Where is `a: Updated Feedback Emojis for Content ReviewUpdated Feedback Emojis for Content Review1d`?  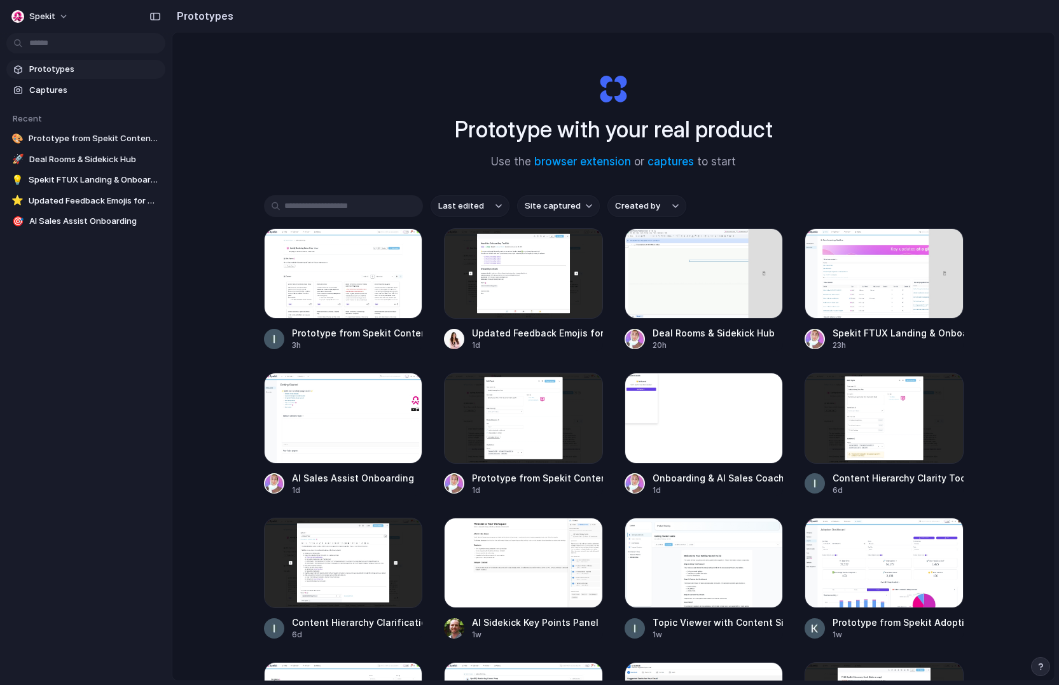
a: Updated Feedback Emojis for Content ReviewUpdated Feedback Emojis for Content Review1d is located at coordinates (523, 289).